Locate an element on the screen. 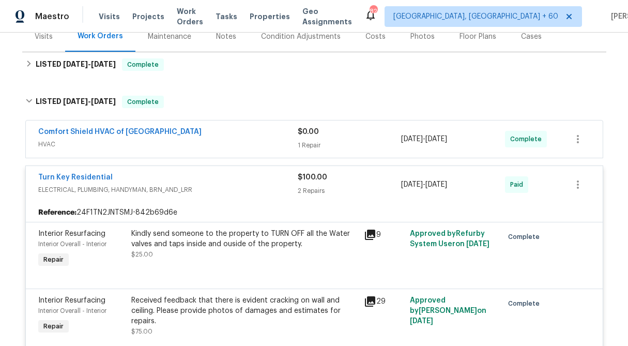  span: Work Orders is located at coordinates (190, 17).